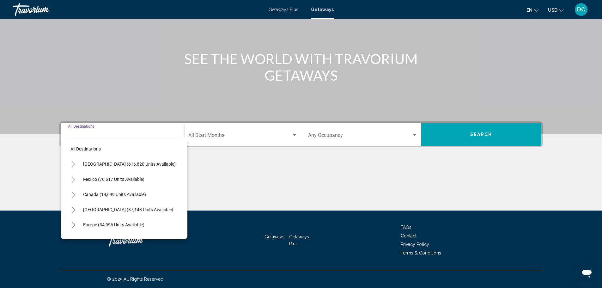 The height and width of the screenshot is (288, 602). Describe the element at coordinates (114, 179) in the screenshot. I see `span: Mexico (76,617 units available)` at that location.